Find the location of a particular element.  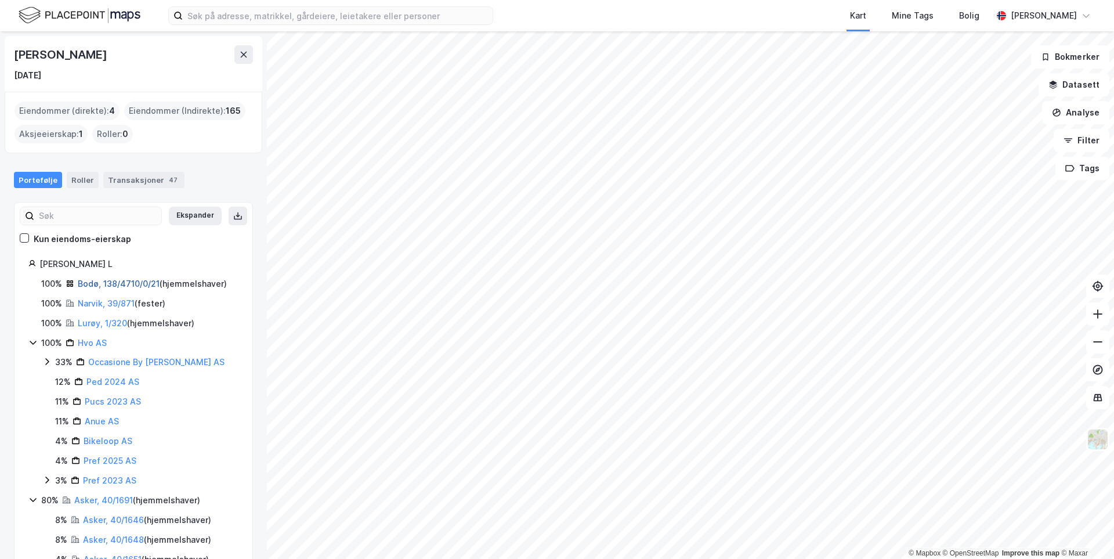

img: logo.f888ab2527a4732fd821a326f86c7f29.svg is located at coordinates (79, 15).